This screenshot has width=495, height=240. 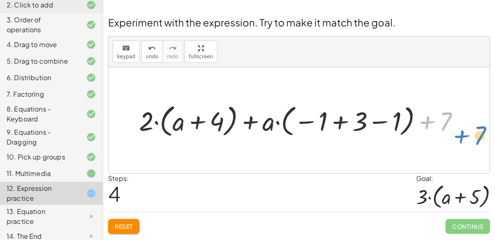 What do you see at coordinates (252, 22) in the screenshot?
I see `span: Experiment with the expression. Try to make it match the goal.` at bounding box center [252, 22].